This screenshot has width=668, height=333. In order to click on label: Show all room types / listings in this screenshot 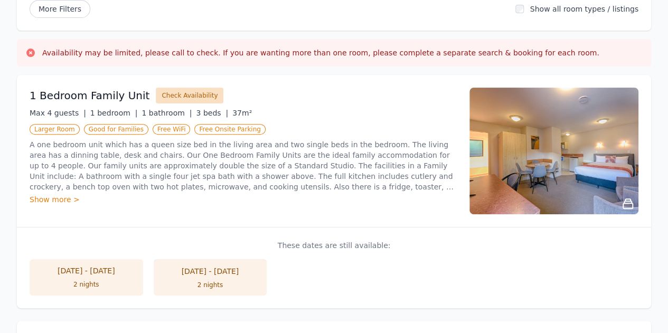, I will do `click(584, 9)`.